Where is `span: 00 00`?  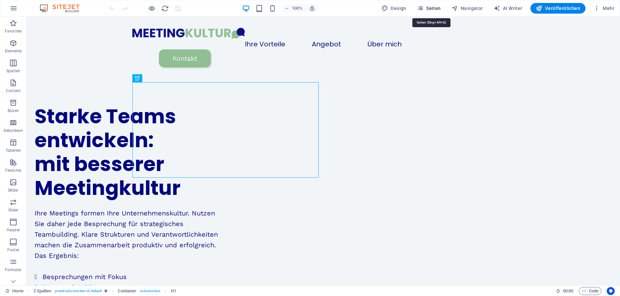 span: 00 00 is located at coordinates (568, 291).